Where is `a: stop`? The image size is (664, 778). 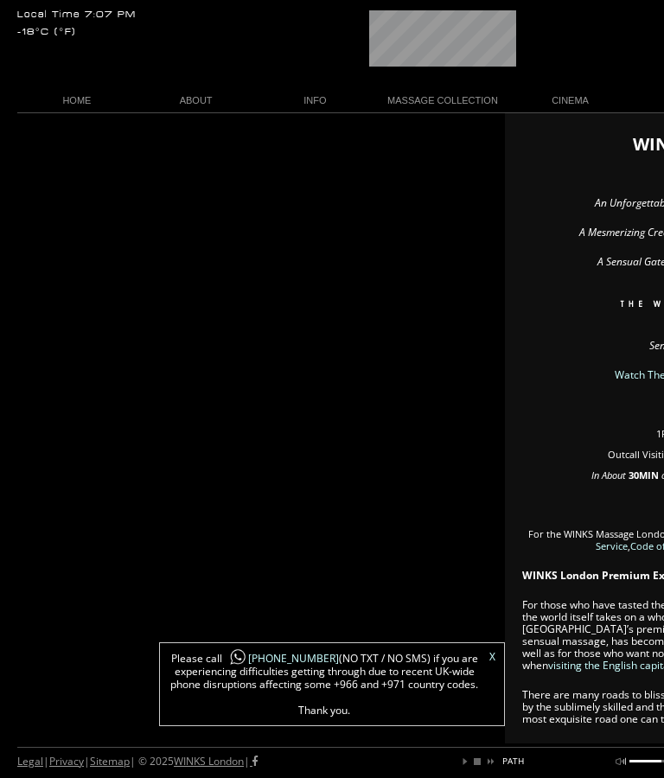 a: stop is located at coordinates (477, 761).